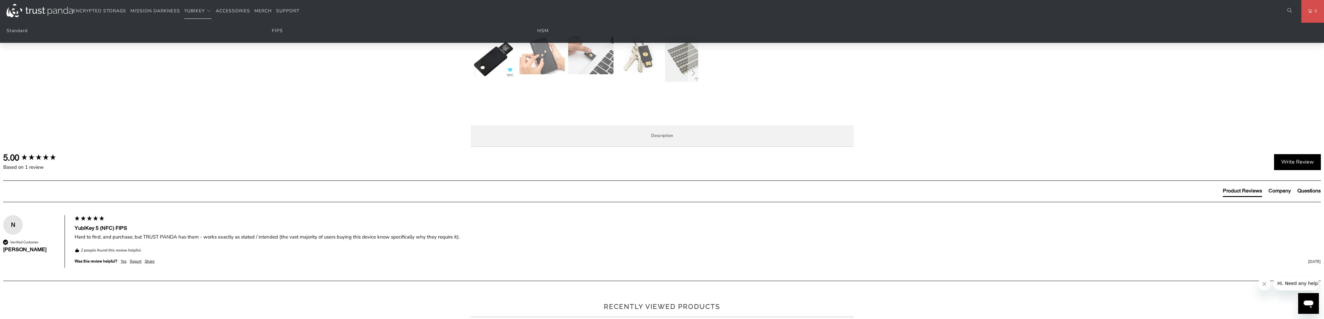  I want to click on a: Accessories, so click(233, 11).